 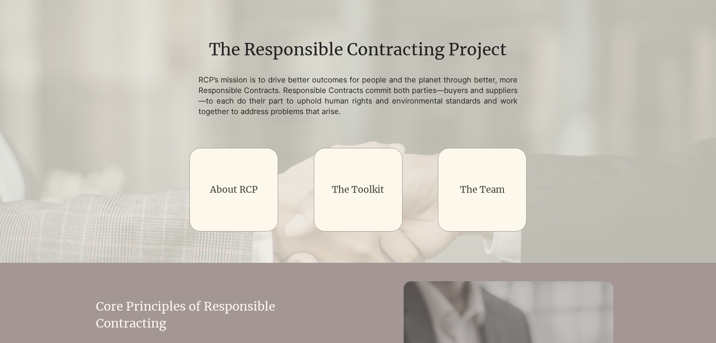 What do you see at coordinates (234, 189) in the screenshot?
I see `a: About RCP` at bounding box center [234, 189].